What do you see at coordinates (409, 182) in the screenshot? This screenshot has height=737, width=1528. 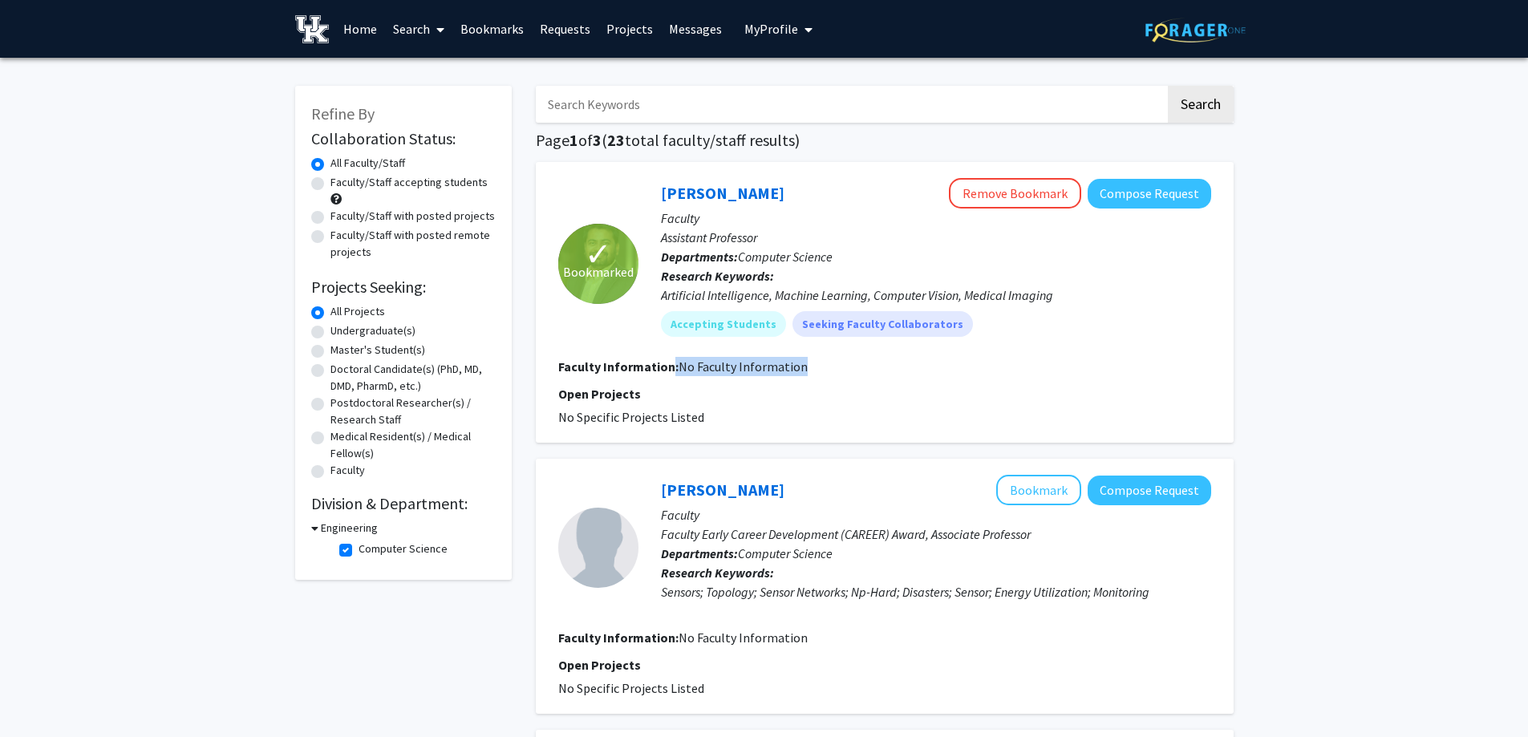 I see `label: Faculty/Staff accepting students` at bounding box center [409, 182].